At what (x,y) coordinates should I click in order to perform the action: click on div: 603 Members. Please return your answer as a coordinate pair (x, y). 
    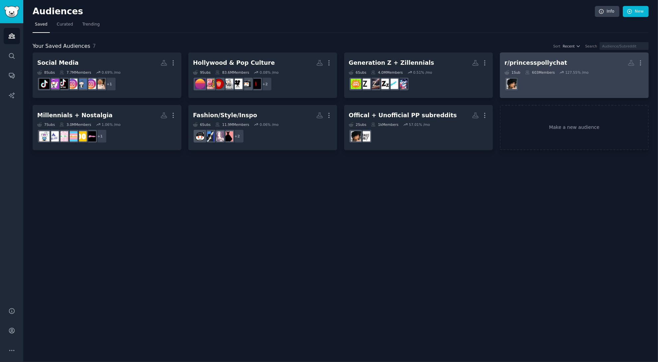
    Looking at the image, I should click on (540, 72).